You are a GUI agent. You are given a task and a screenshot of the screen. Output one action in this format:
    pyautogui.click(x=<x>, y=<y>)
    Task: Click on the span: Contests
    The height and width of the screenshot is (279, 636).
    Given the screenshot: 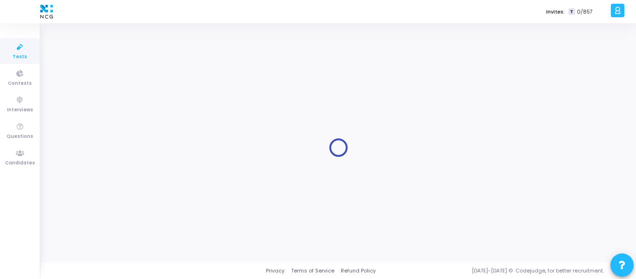 What is the action you would take?
    pyautogui.click(x=20, y=83)
    